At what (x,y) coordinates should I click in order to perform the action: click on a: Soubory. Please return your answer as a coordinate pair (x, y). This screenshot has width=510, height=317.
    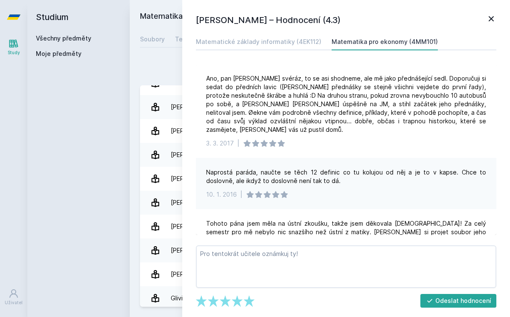
    Looking at the image, I should click on (152, 39).